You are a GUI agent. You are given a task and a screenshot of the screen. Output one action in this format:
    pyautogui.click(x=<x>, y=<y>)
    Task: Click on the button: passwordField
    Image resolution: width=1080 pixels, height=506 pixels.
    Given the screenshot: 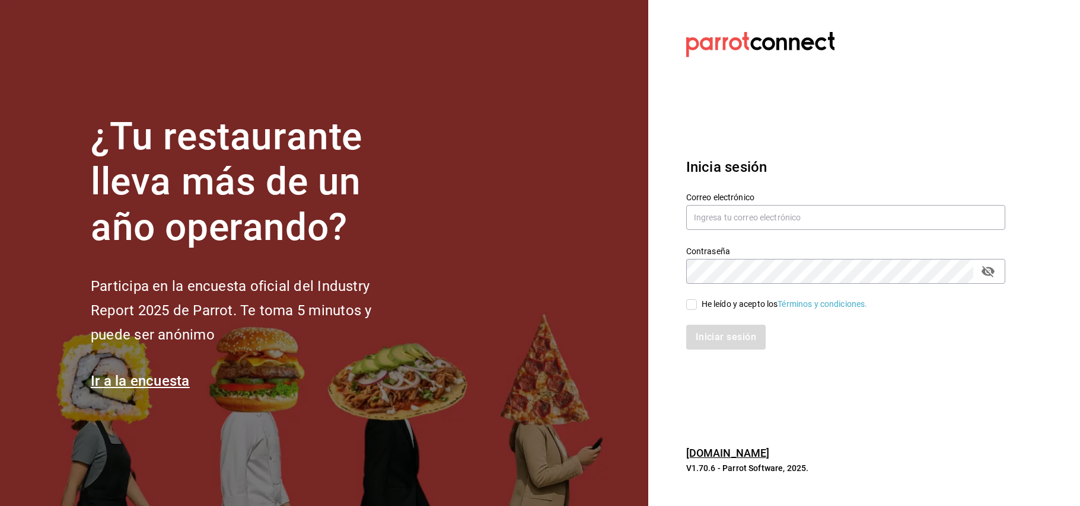 What is the action you would take?
    pyautogui.click(x=988, y=272)
    